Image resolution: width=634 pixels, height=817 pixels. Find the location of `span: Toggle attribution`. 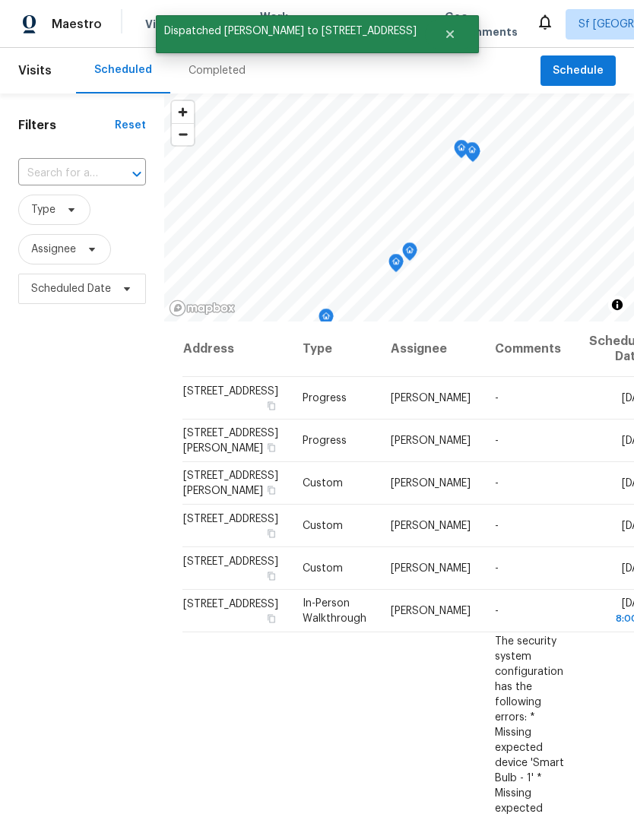

span: Toggle attribution is located at coordinates (617, 305).